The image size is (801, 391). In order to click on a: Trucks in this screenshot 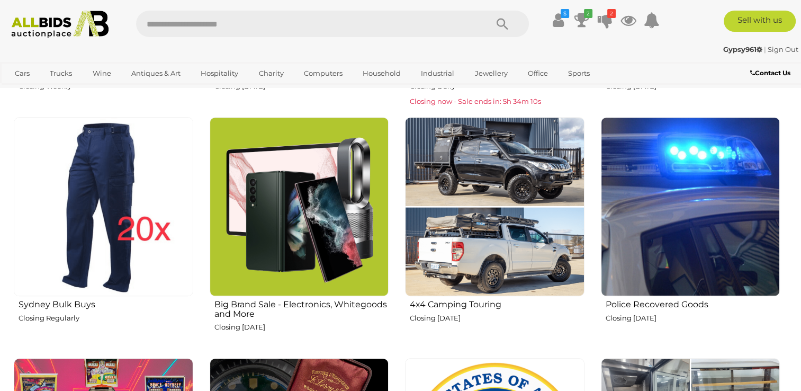, I will do `click(61, 73)`.